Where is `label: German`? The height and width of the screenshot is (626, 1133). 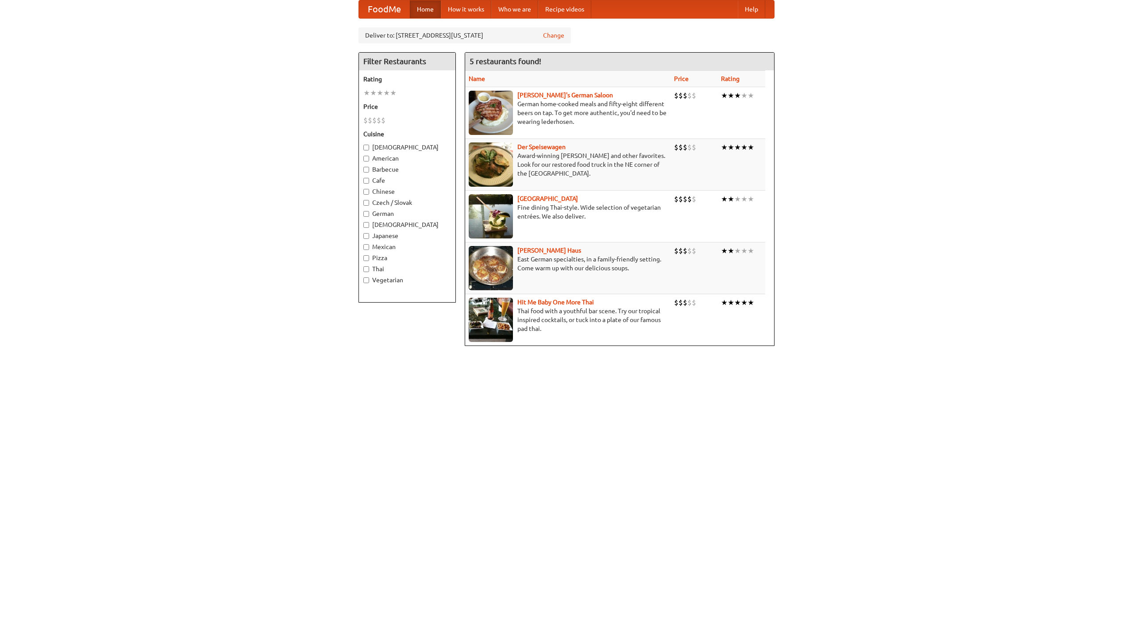 label: German is located at coordinates (407, 214).